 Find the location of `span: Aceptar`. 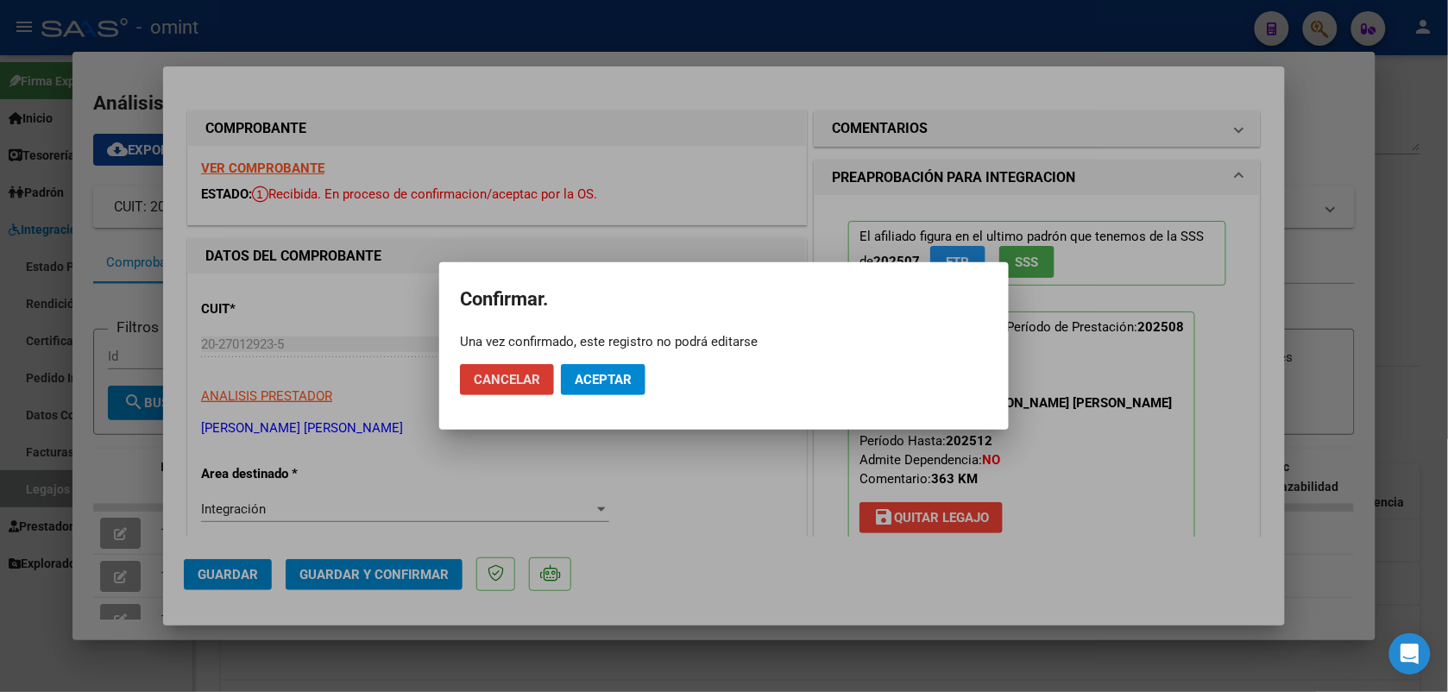

span: Aceptar is located at coordinates (603, 380).